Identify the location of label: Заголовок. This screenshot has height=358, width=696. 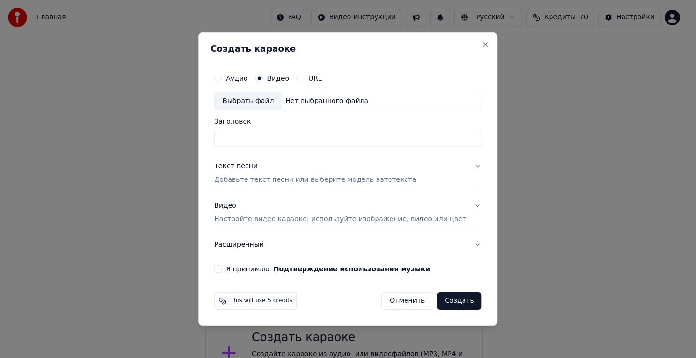
(348, 121).